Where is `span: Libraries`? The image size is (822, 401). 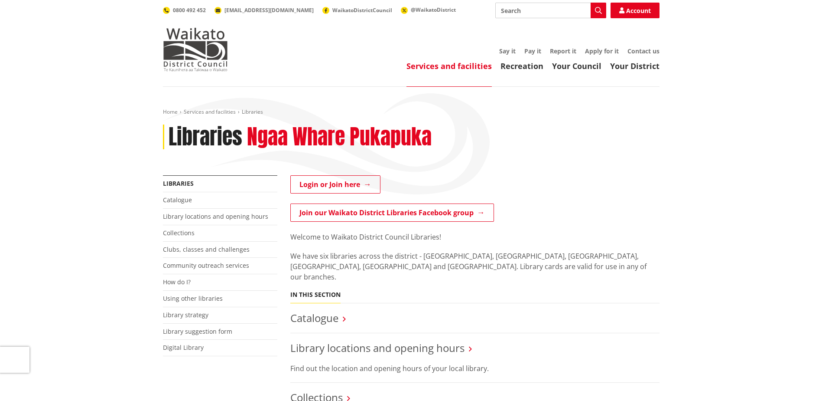
span: Libraries is located at coordinates (252, 111).